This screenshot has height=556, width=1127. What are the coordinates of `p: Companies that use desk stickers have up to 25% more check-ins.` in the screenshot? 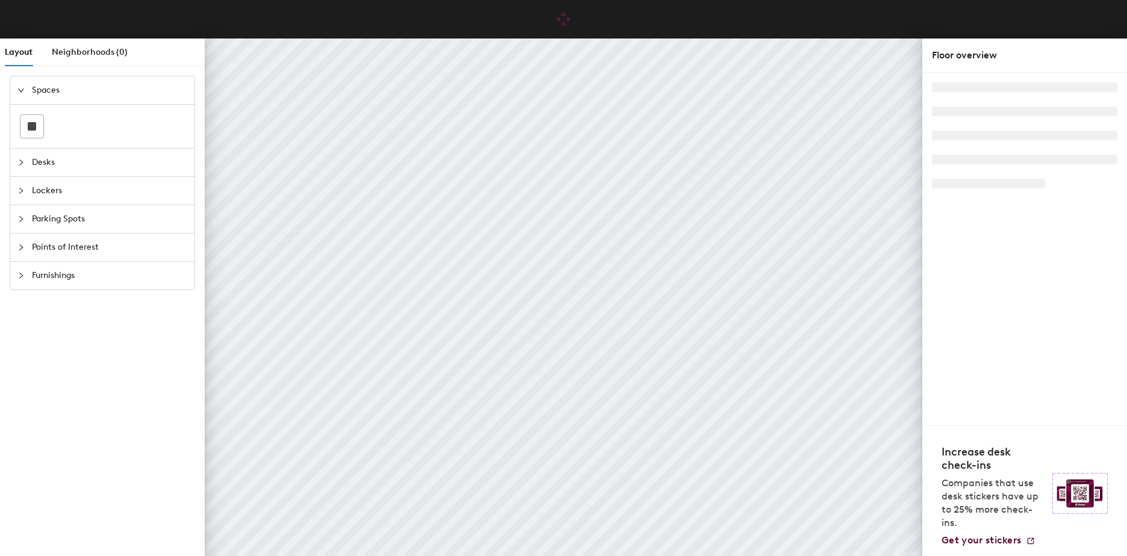 It's located at (993, 503).